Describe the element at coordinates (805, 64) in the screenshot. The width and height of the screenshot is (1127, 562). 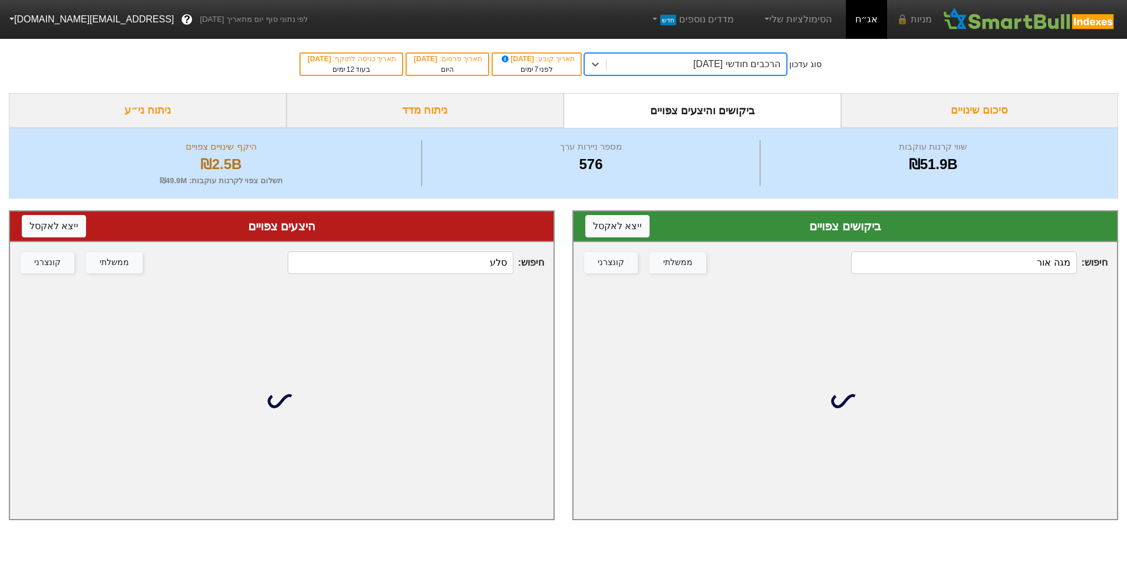
I see `div: סוג עדכון` at that location.